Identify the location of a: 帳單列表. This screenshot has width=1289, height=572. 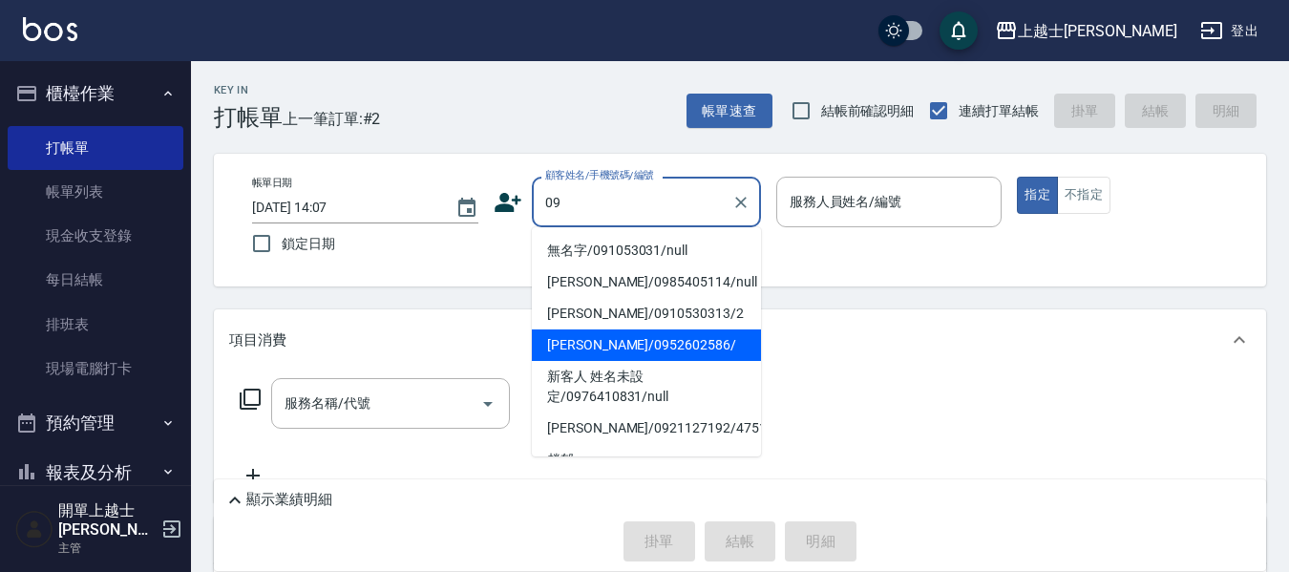
(95, 192).